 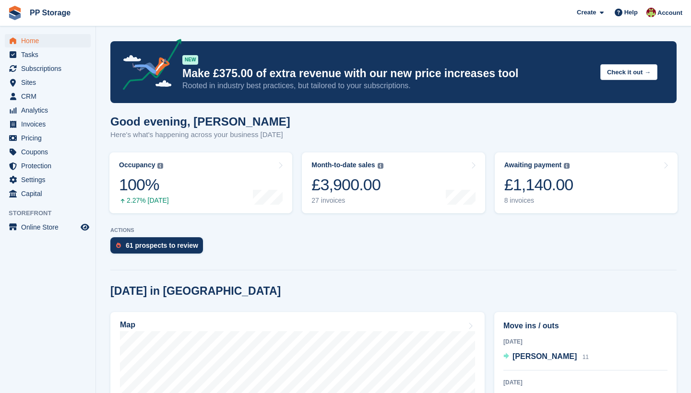 What do you see at coordinates (50, 69) in the screenshot?
I see `span: Subscriptions` at bounding box center [50, 69].